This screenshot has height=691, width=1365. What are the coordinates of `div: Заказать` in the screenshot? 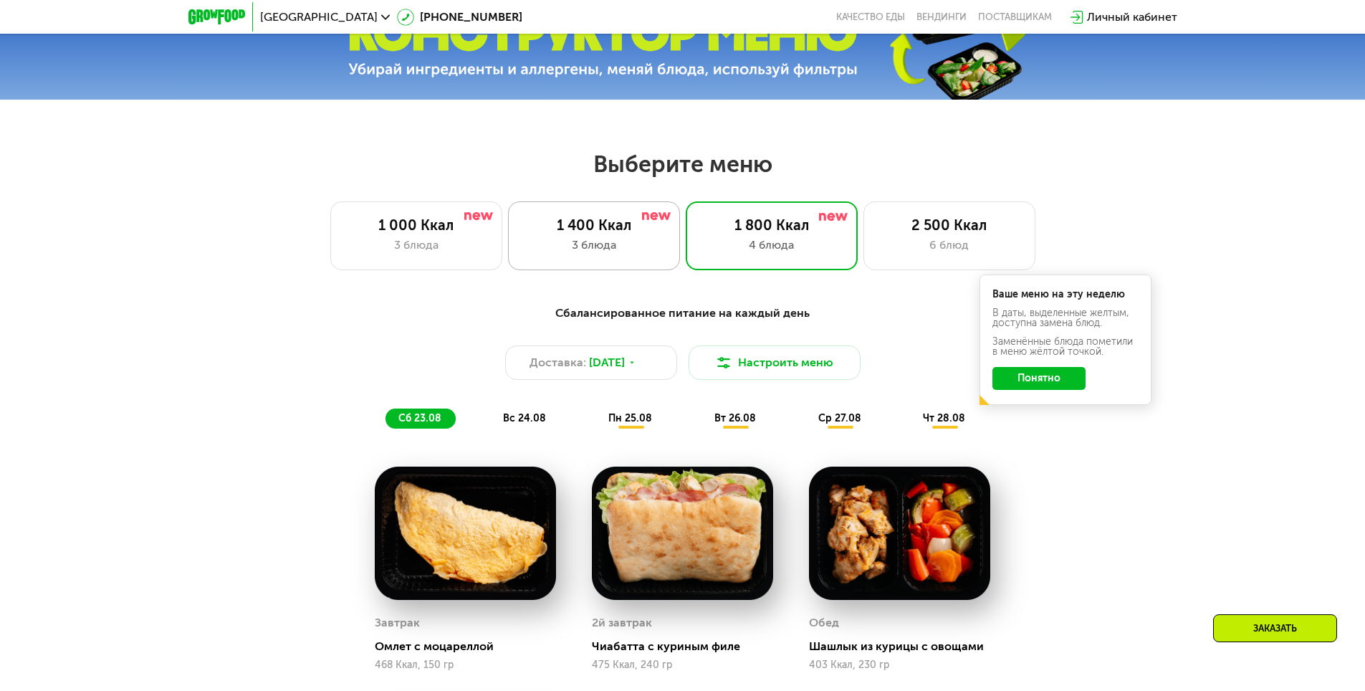 It's located at (1275, 628).